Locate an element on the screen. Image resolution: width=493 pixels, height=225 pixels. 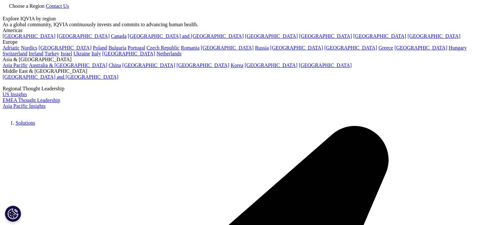
span: EMEA Thought Leadership is located at coordinates (31, 100).